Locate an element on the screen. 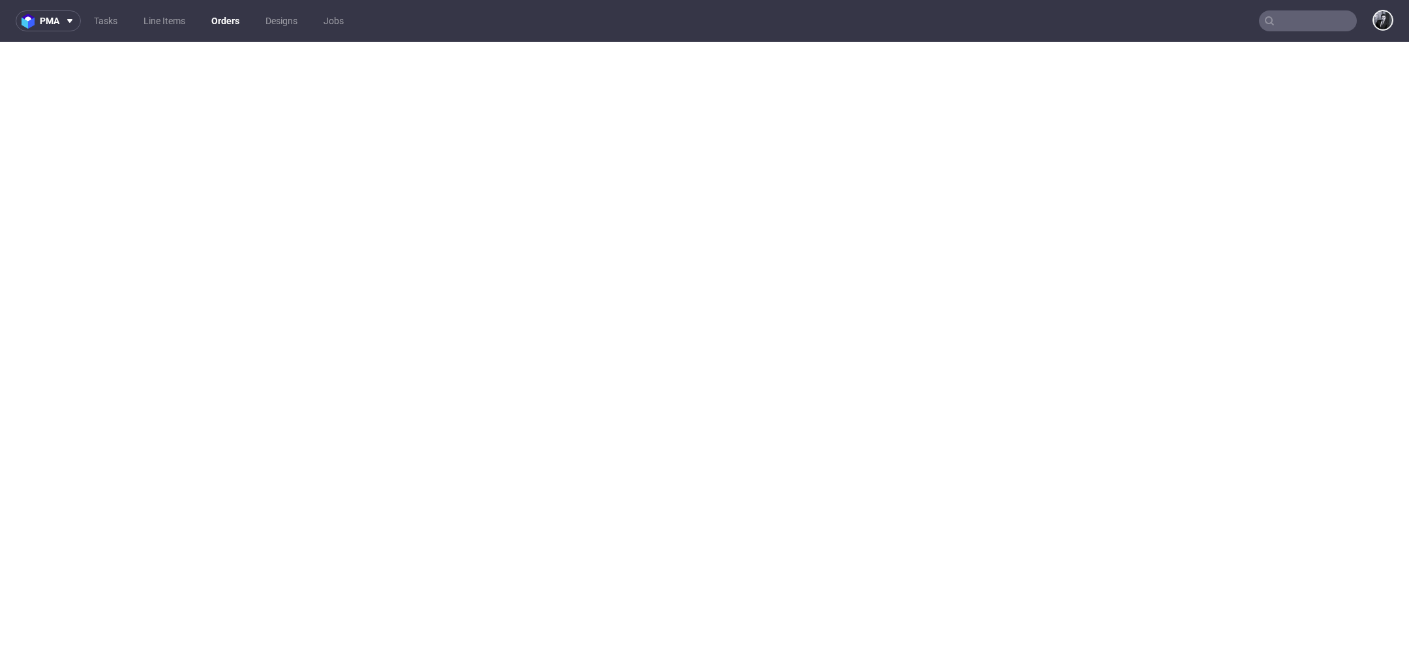  a: Designs is located at coordinates (281, 21).